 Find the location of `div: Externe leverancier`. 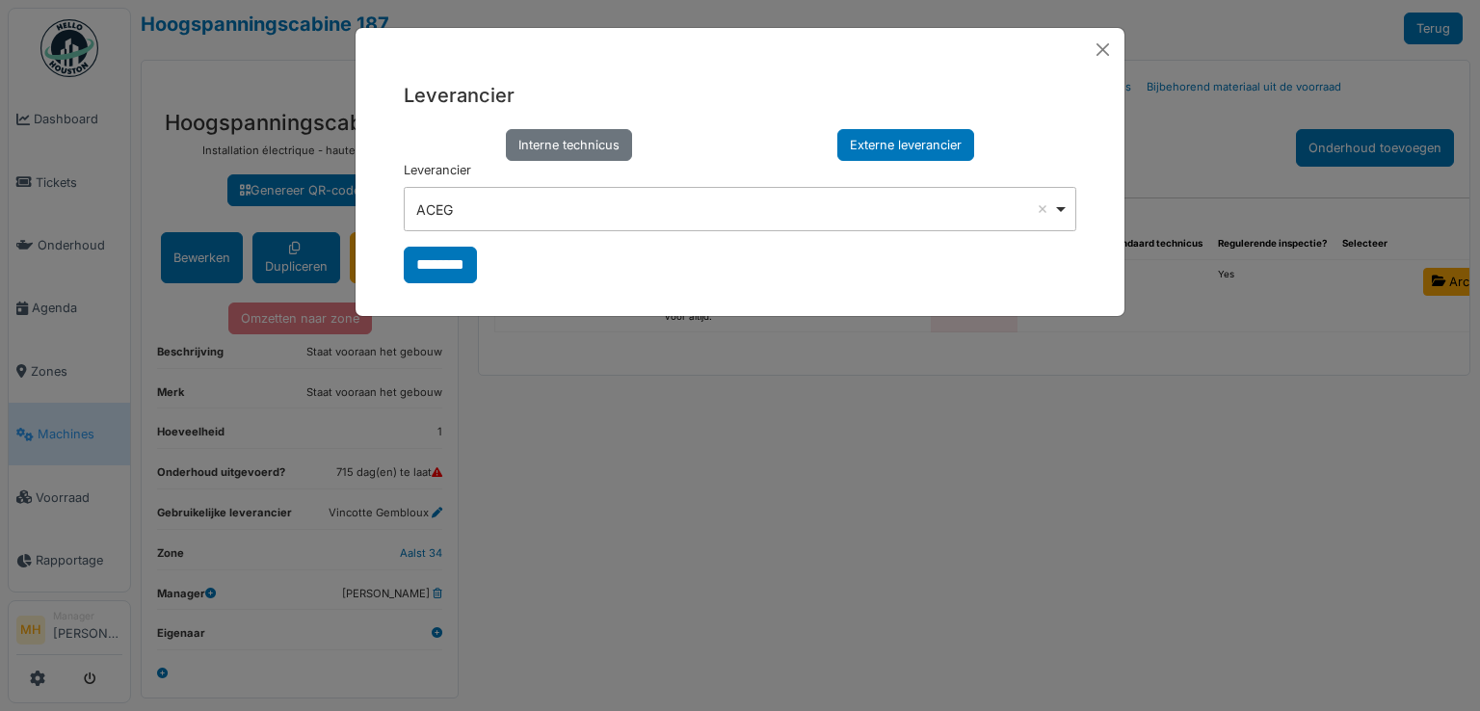

div: Externe leverancier is located at coordinates (906, 144).